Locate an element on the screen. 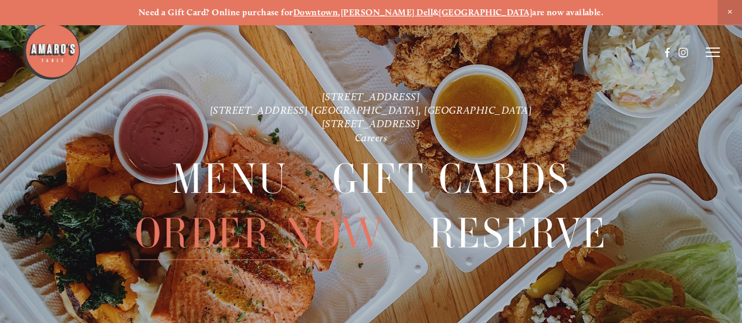  span: Order Now is located at coordinates (260, 233).